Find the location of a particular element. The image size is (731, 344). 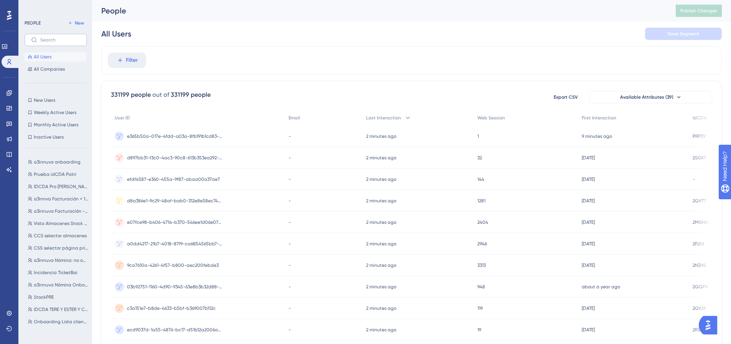

button: CCS selector almacenes is located at coordinates (58, 235).